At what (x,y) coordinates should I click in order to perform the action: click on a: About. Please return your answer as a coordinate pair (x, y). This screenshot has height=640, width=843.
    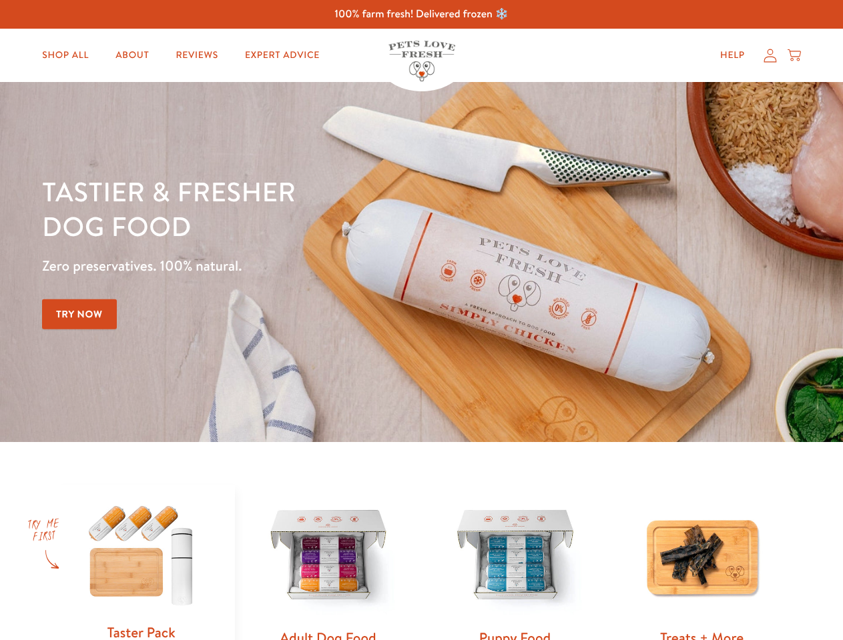
    Looking at the image, I should click on (132, 55).